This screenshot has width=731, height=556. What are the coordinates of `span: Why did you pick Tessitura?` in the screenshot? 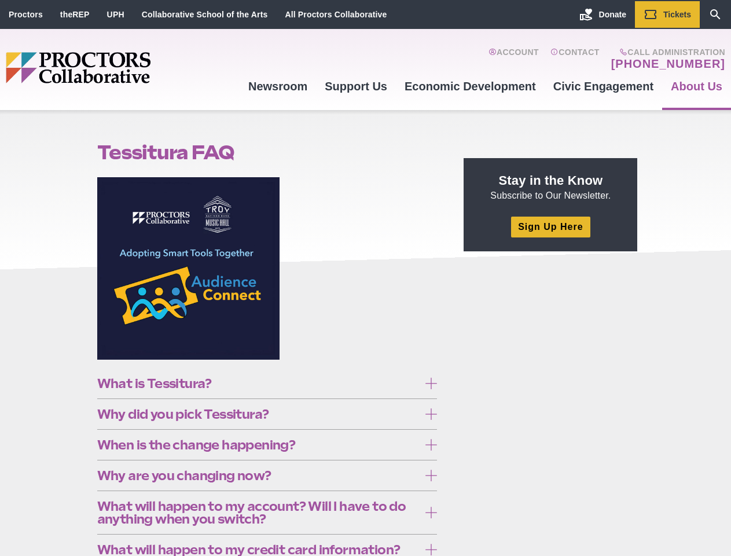 It's located at (258, 414).